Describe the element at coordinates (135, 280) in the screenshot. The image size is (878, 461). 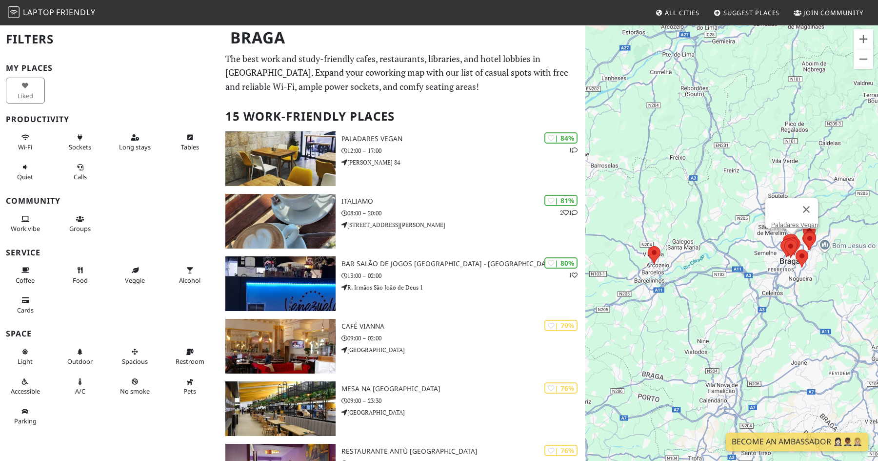
I see `span: Veggie` at that location.